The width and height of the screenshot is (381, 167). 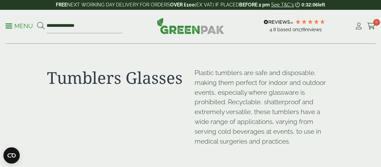 What do you see at coordinates (371, 26) in the screenshot?
I see `a: 0` at bounding box center [371, 26].